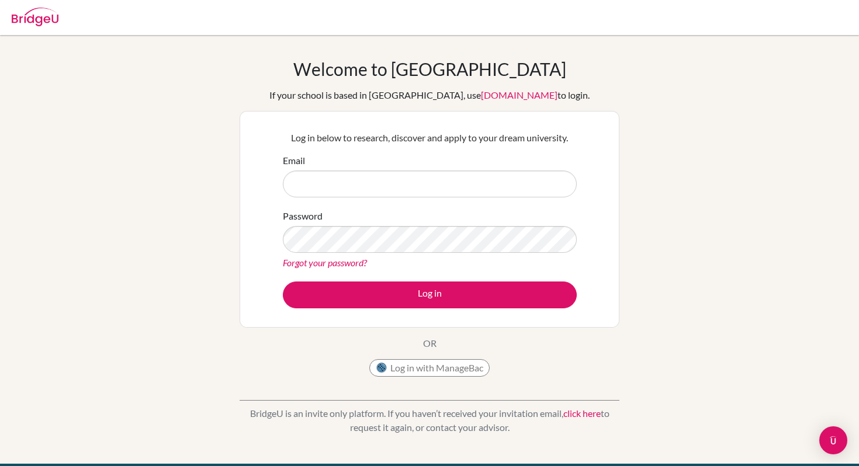  What do you see at coordinates (294, 161) in the screenshot?
I see `label: Email` at bounding box center [294, 161].